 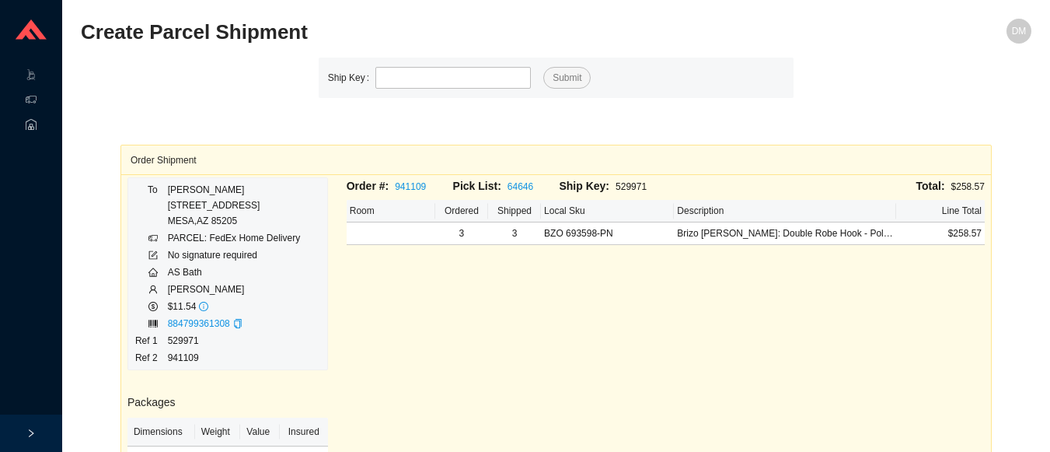 What do you see at coordinates (477, 186) in the screenshot?
I see `span: Pick List:` at bounding box center [477, 186].